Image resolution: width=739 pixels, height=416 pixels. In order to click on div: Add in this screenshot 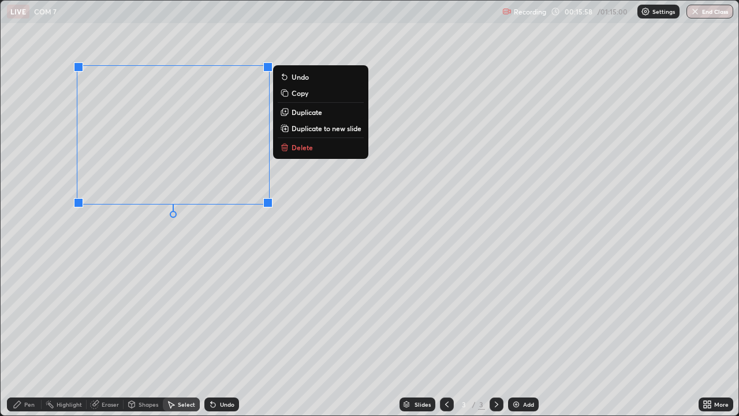, I will do `click(528, 404)`.